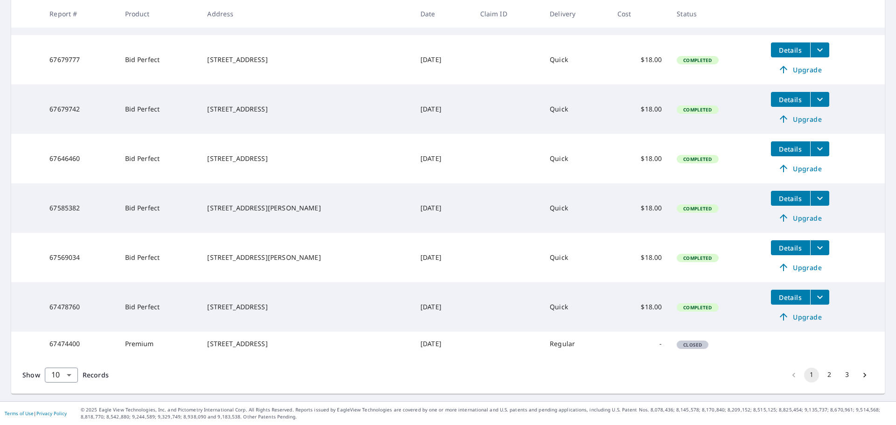  Describe the element at coordinates (692, 345) in the screenshot. I see `span: Closed` at that location.